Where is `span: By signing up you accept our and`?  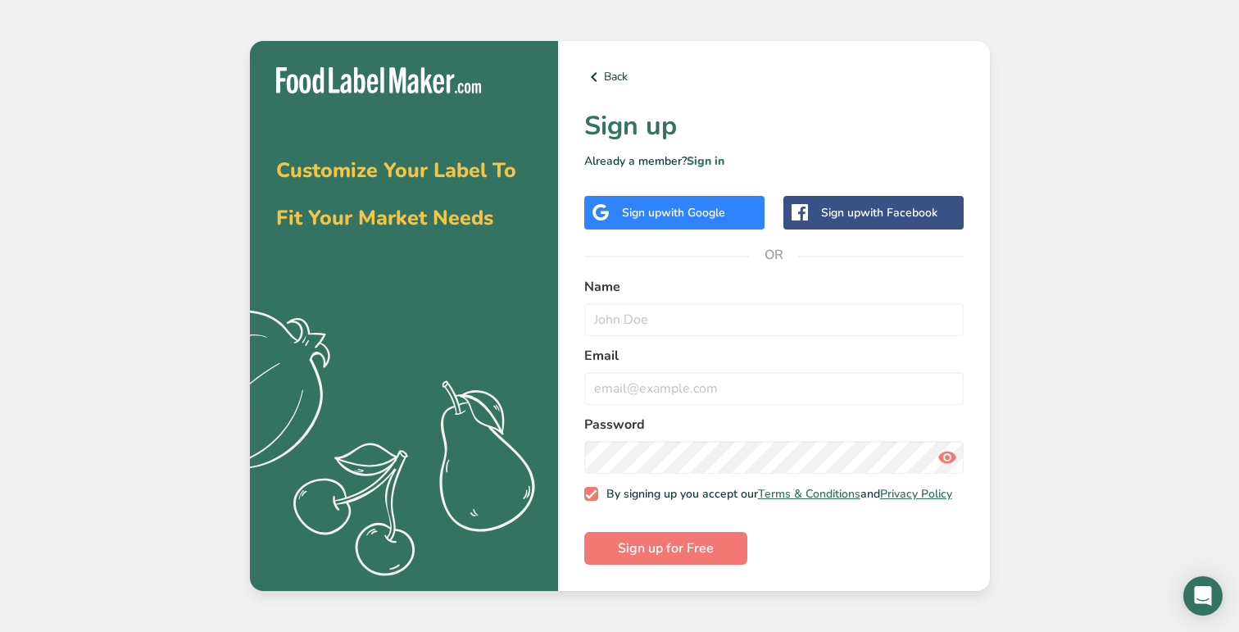
span: By signing up you accept our and is located at coordinates (775, 494).